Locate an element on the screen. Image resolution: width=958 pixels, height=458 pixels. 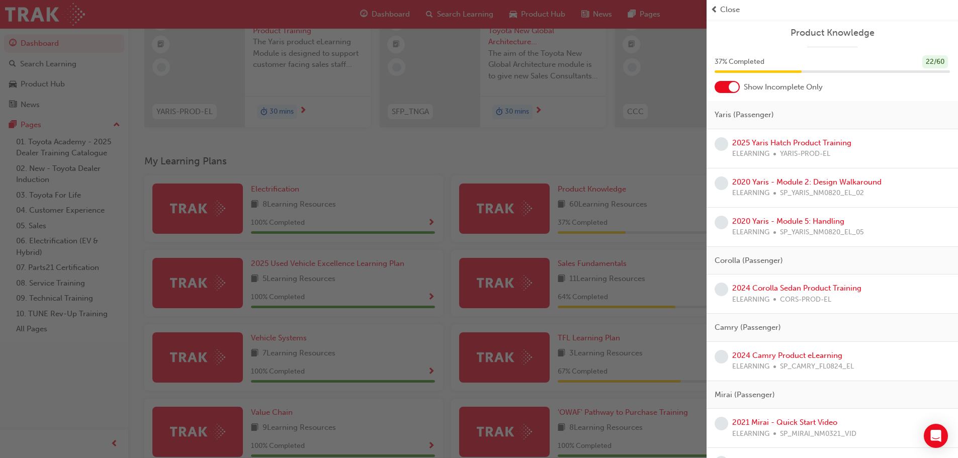
div: Open Intercom Messenger is located at coordinates (936, 436).